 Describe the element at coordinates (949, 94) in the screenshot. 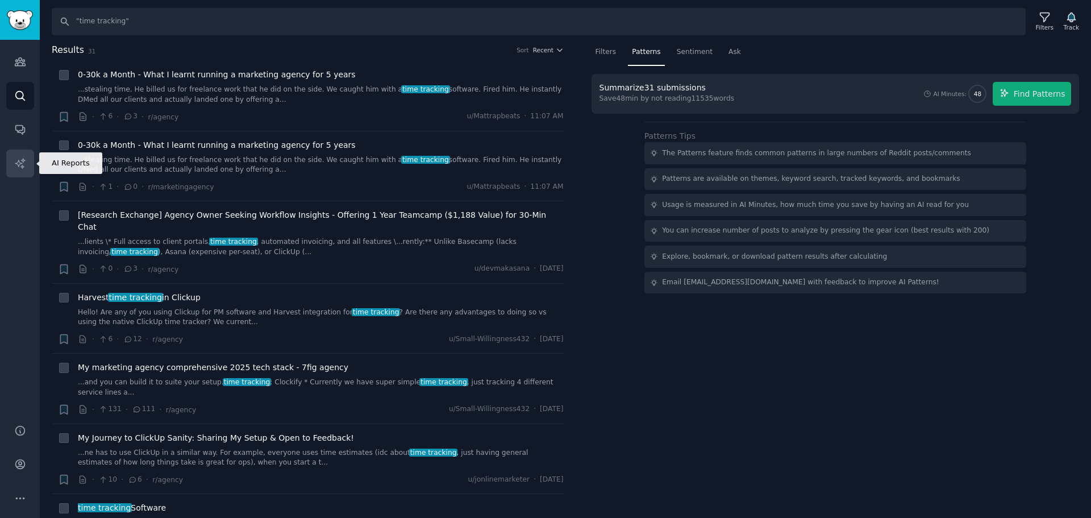

I see `div: AI Minutes:` at that location.